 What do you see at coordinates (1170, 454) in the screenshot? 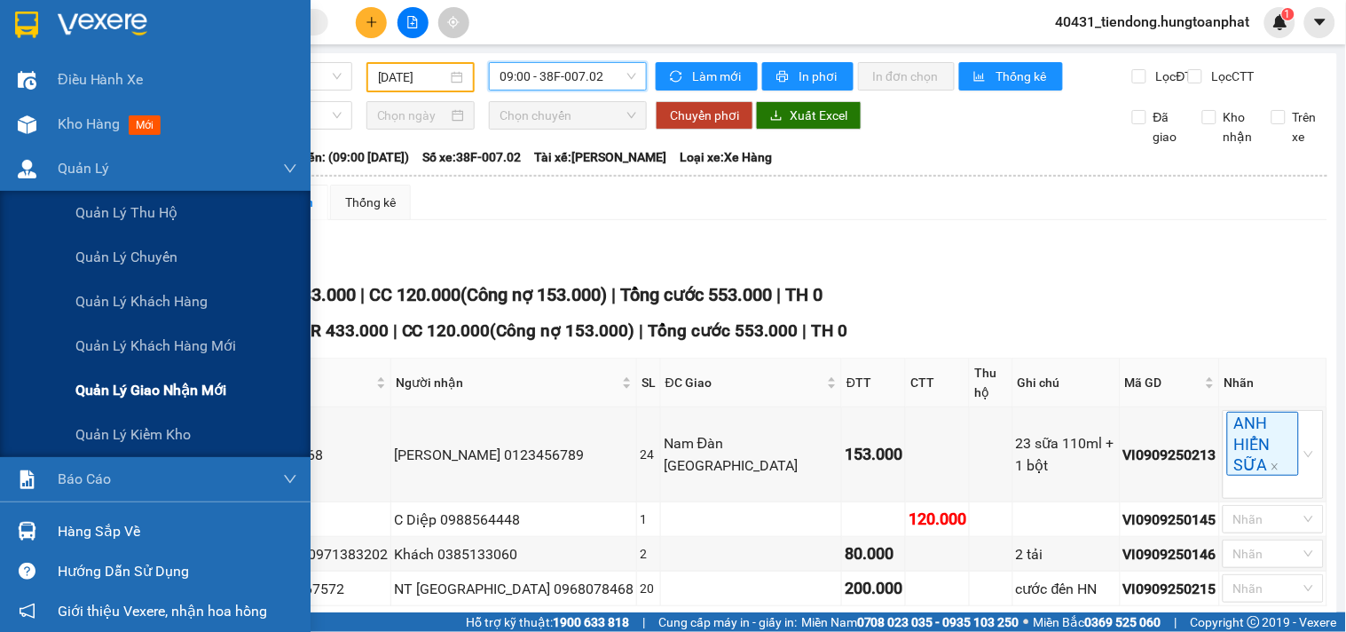
I see `td: VI0909250213` at bounding box center [1170, 454].